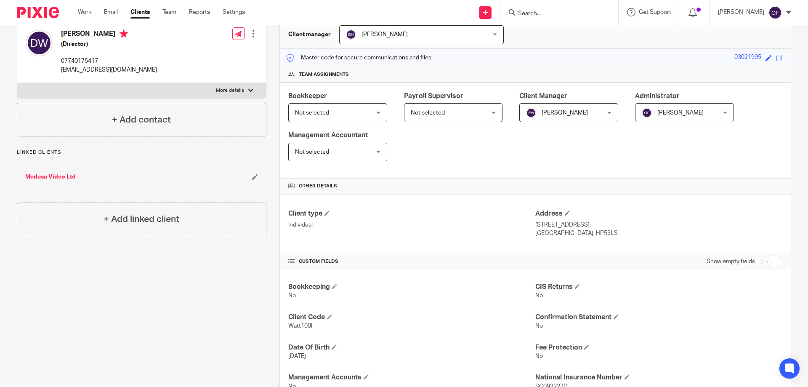  I want to click on p: Individual, so click(412, 225).